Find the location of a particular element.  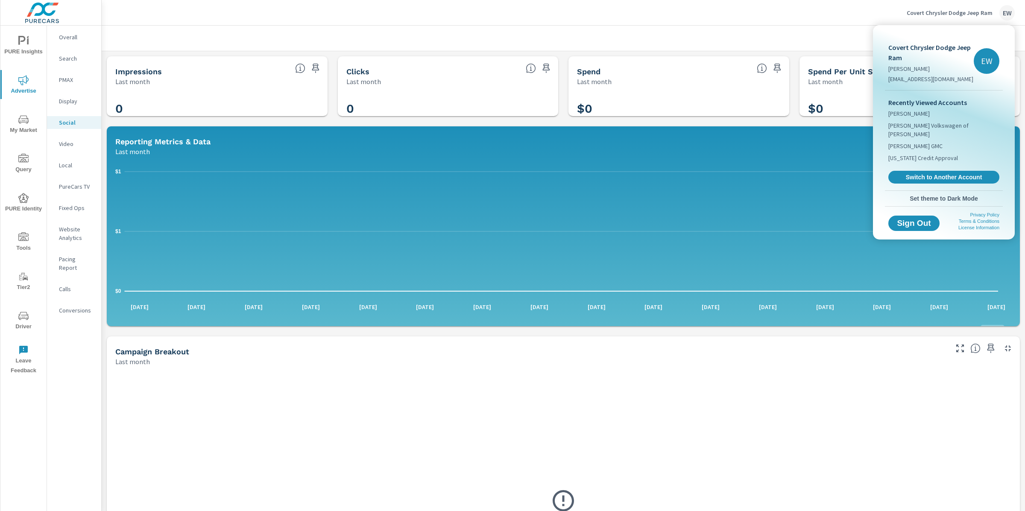

div: EW is located at coordinates (987, 61).